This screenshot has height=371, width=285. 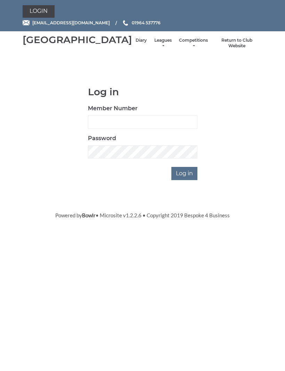 What do you see at coordinates (26, 23) in the screenshot?
I see `img: Email` at bounding box center [26, 23].